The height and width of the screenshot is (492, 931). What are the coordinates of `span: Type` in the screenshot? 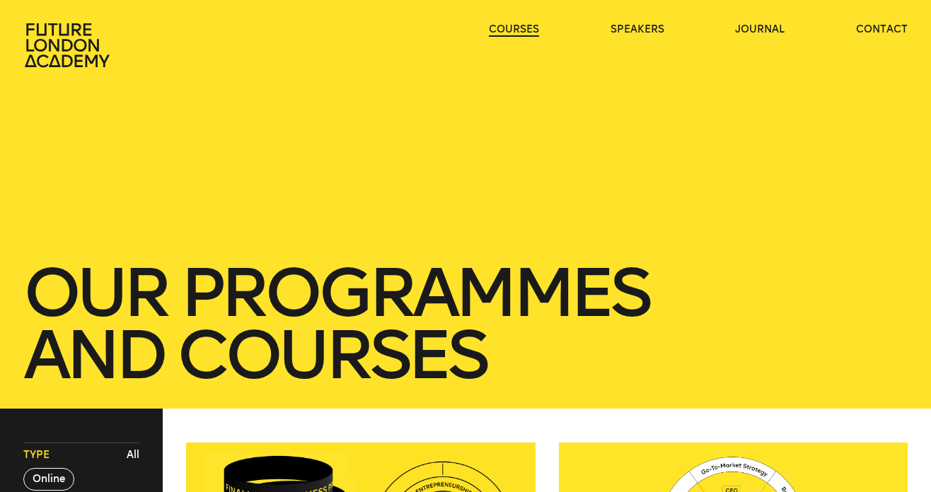 It's located at (36, 455).